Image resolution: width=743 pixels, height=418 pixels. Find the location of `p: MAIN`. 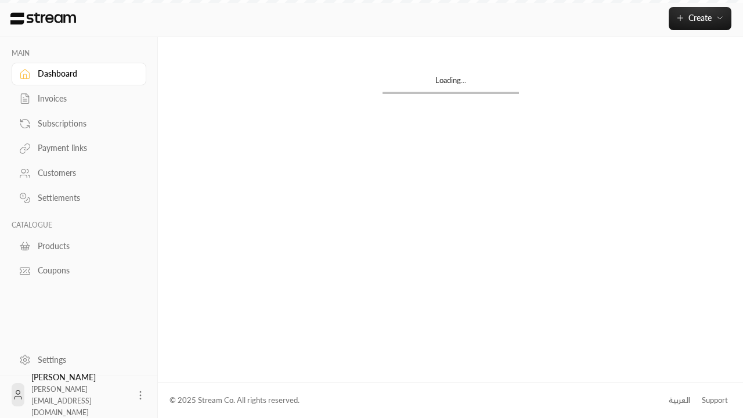

p: MAIN is located at coordinates (79, 53).